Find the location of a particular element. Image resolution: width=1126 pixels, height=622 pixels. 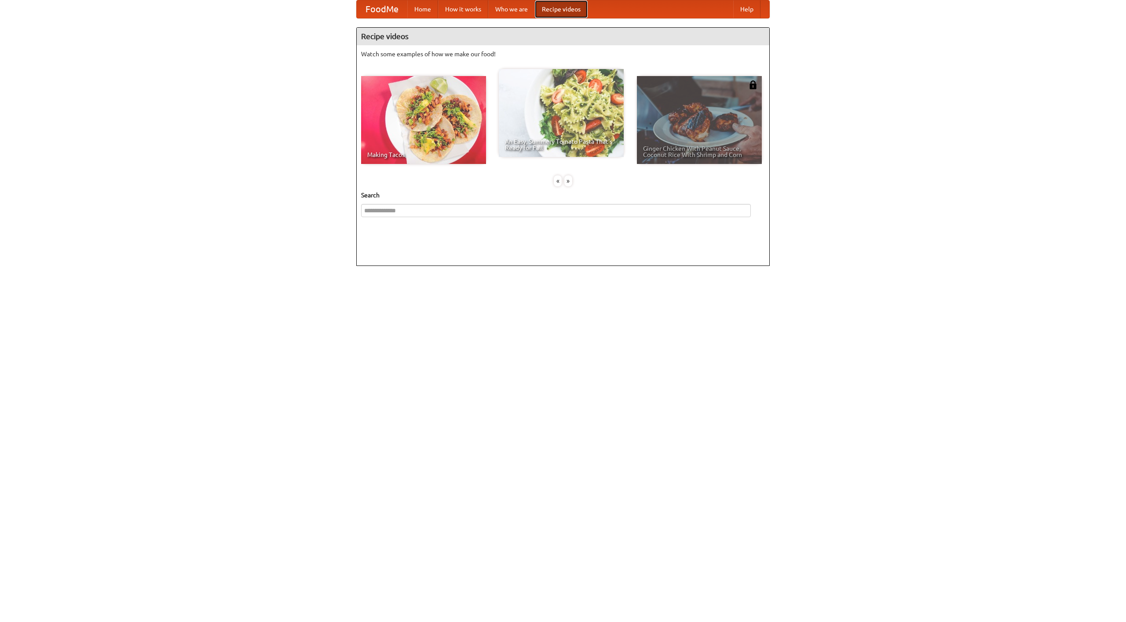

h4: Recipe videos is located at coordinates (563, 37).